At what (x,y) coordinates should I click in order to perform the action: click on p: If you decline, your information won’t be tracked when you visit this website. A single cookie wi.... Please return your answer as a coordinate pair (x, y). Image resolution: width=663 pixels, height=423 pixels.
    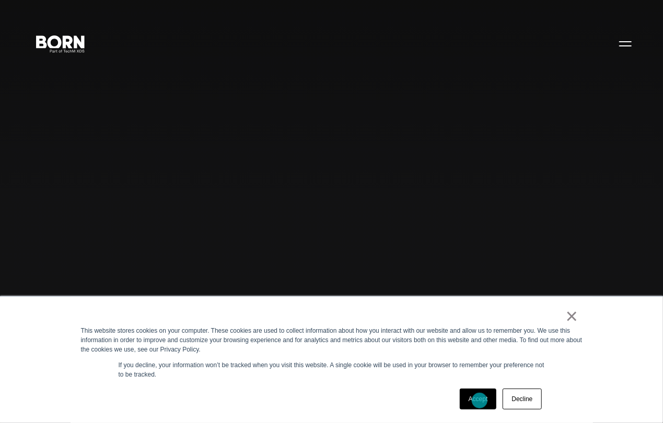
    Looking at the image, I should click on (332, 370).